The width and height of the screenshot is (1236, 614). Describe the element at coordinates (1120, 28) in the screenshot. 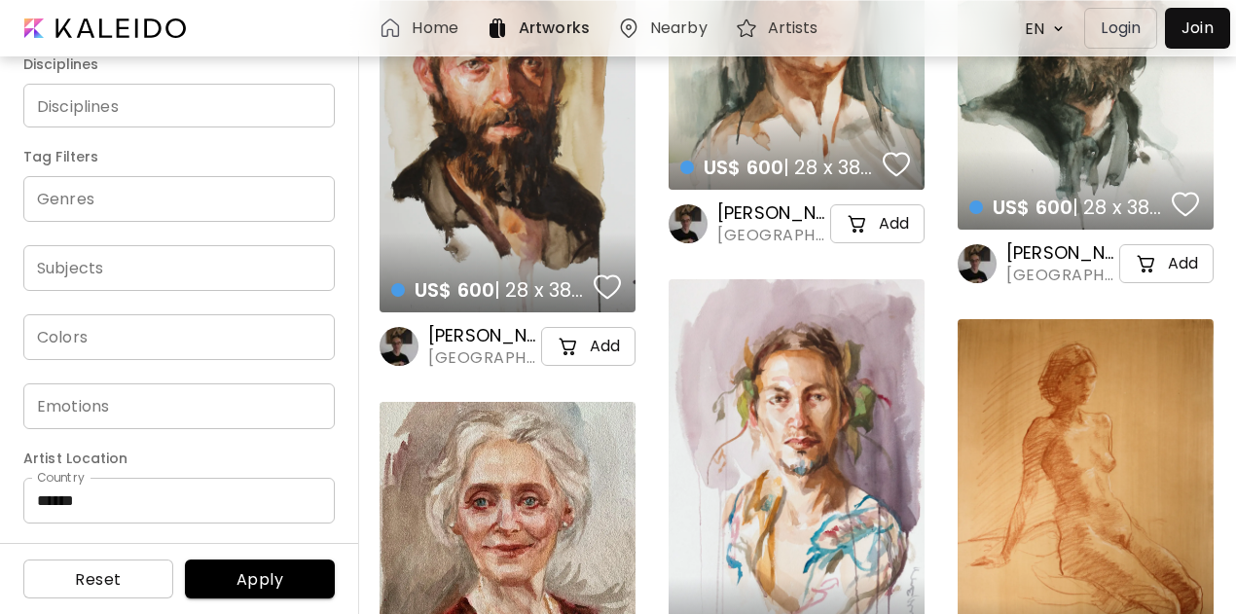

I see `p: Login` at that location.